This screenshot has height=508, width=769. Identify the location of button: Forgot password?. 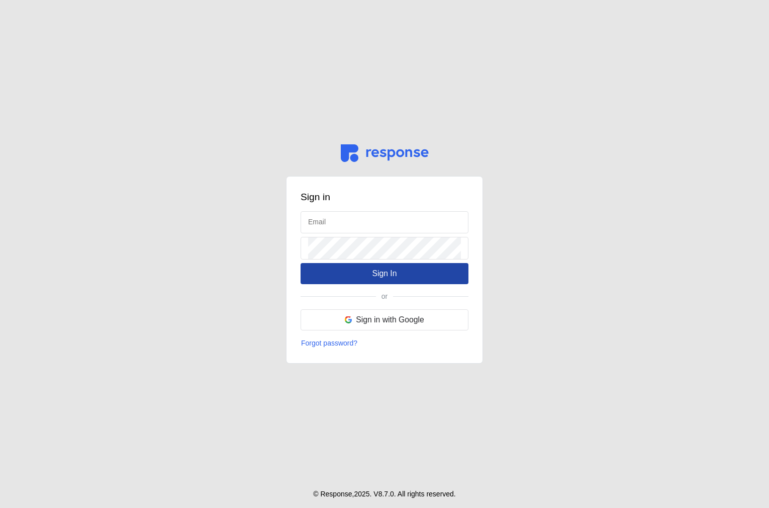
(329, 343).